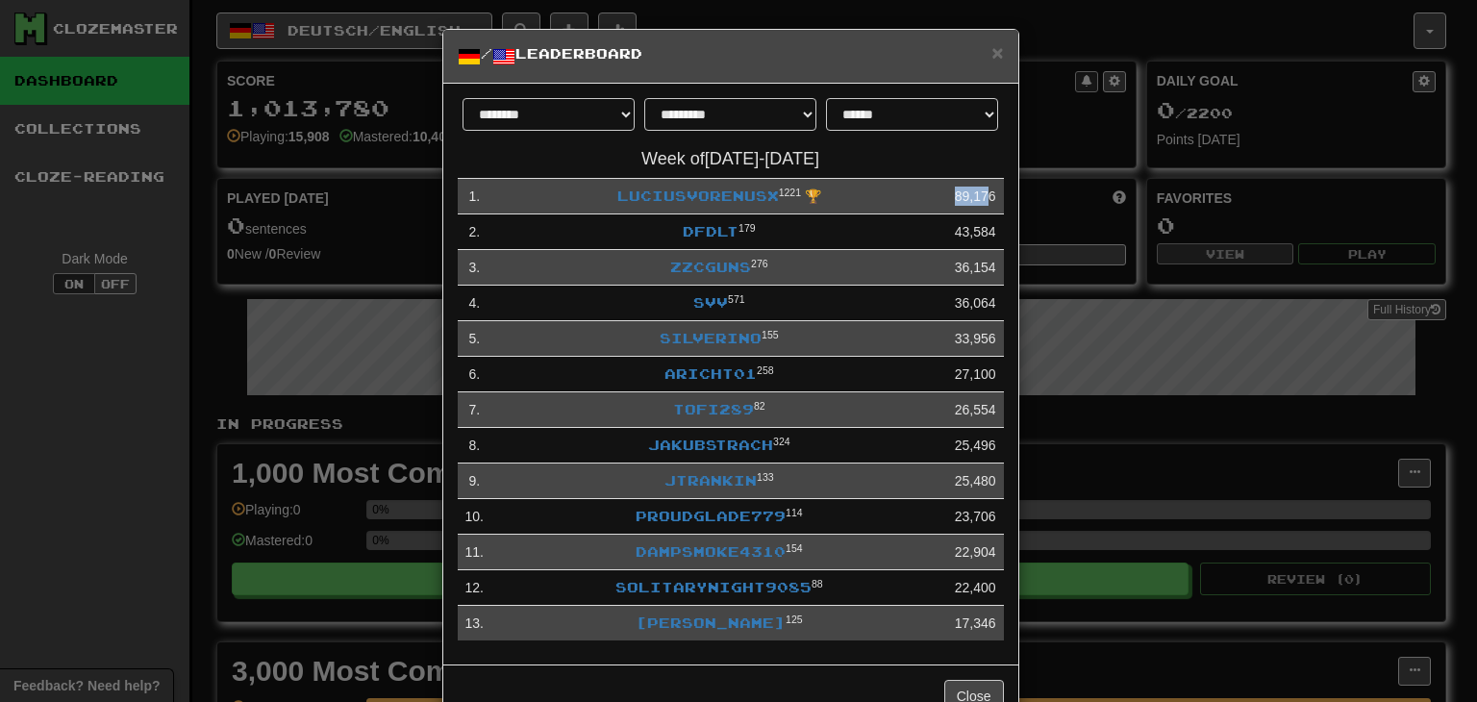 This screenshot has width=1477, height=702. Describe the element at coordinates (975, 196) in the screenshot. I see `td: 89,176` at that location.